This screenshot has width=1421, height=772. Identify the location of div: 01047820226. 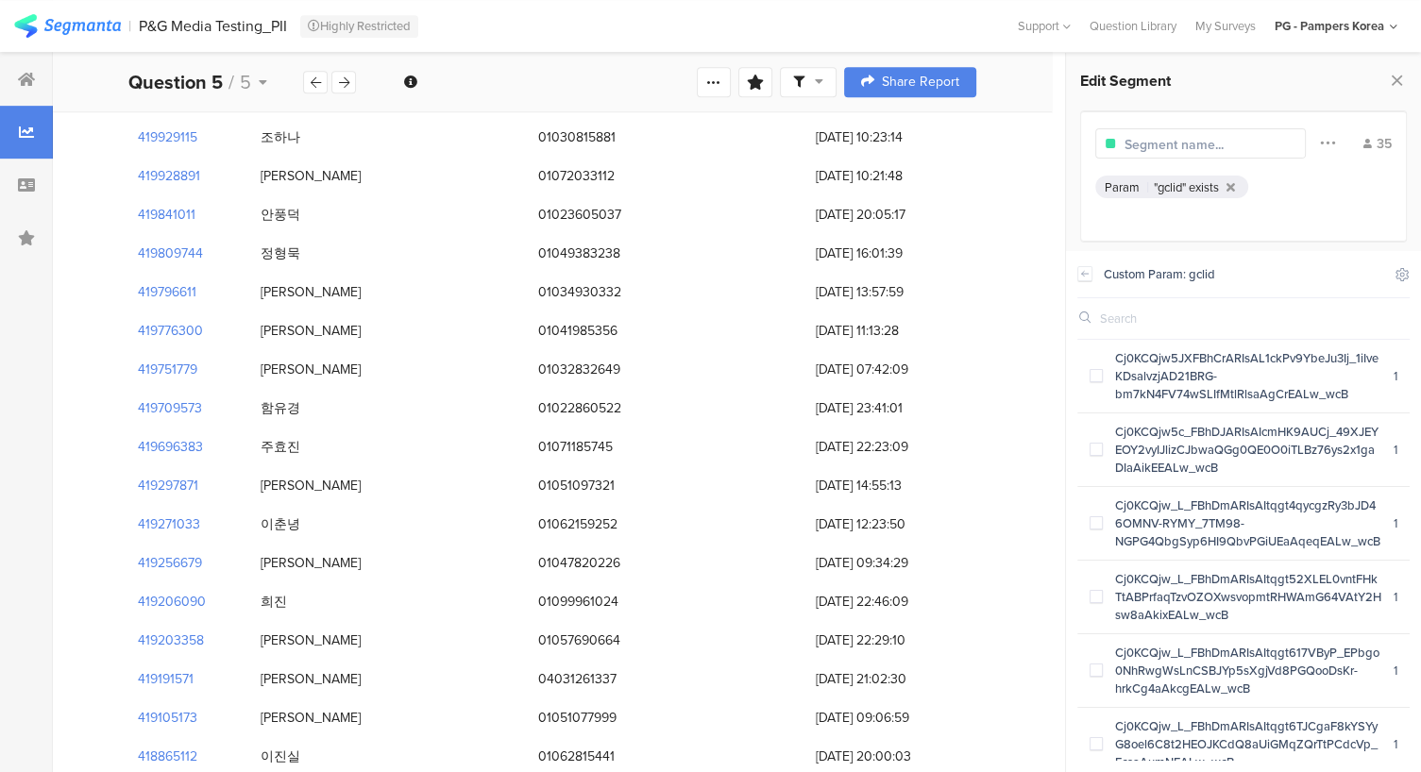
(579, 563).